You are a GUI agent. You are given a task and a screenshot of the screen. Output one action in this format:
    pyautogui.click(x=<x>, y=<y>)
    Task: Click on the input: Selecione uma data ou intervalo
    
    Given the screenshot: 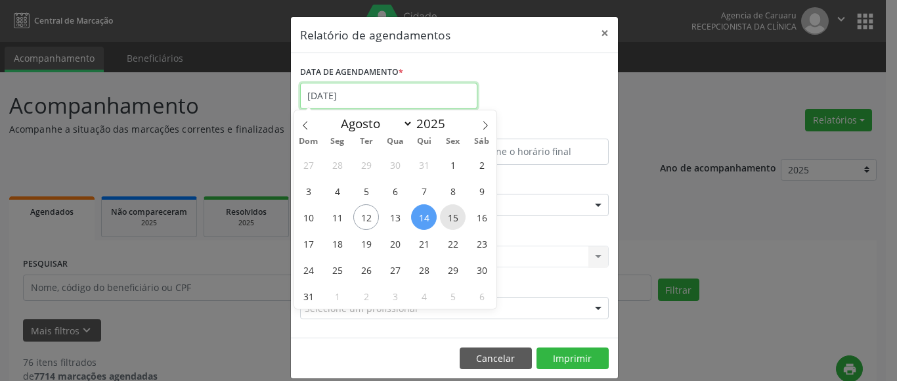 What is the action you would take?
    pyautogui.click(x=389, y=96)
    